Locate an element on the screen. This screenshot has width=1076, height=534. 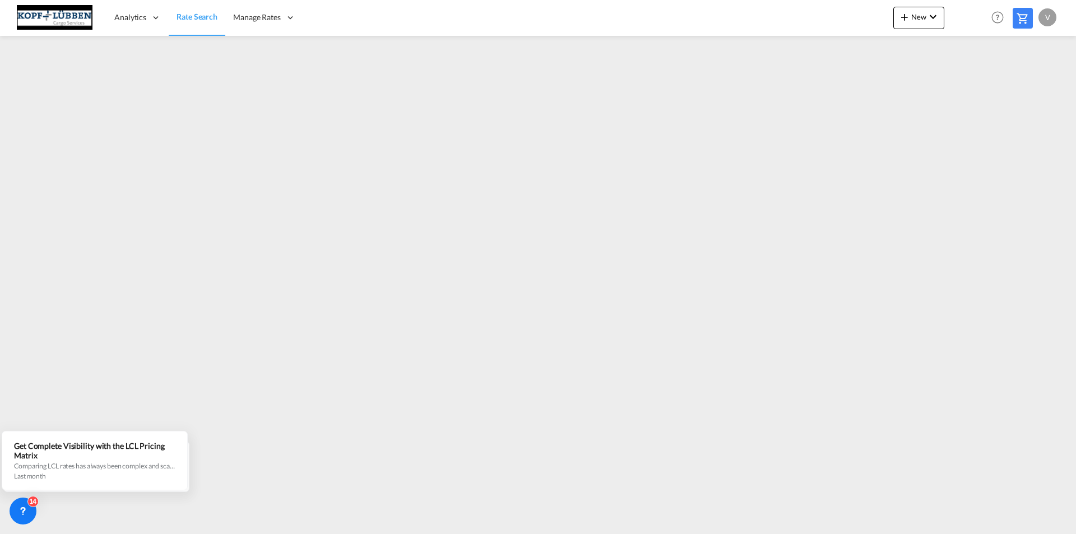
span: New is located at coordinates (918, 17).